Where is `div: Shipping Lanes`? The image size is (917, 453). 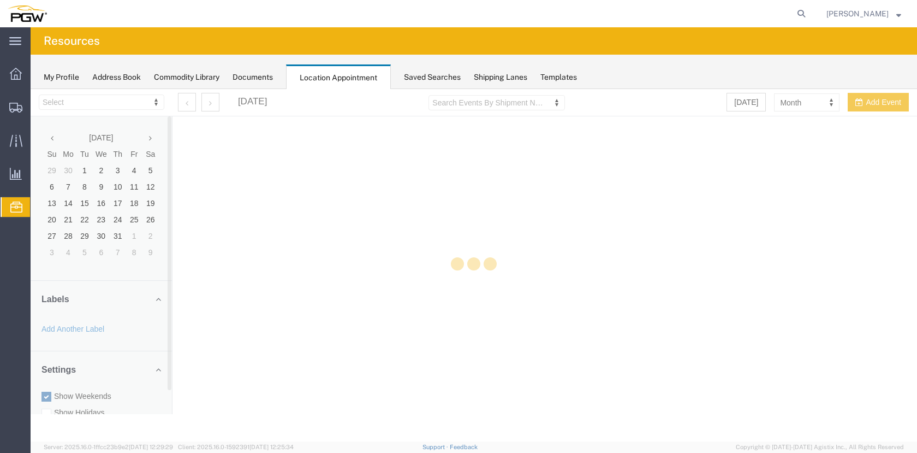
div: Shipping Lanes is located at coordinates (501, 77).